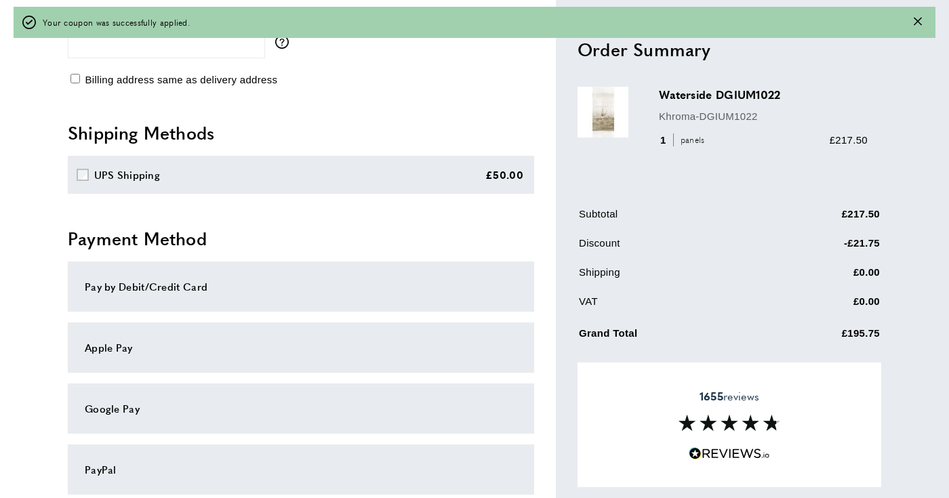 This screenshot has width=949, height=498. I want to click on td: Subtotal, so click(670, 218).